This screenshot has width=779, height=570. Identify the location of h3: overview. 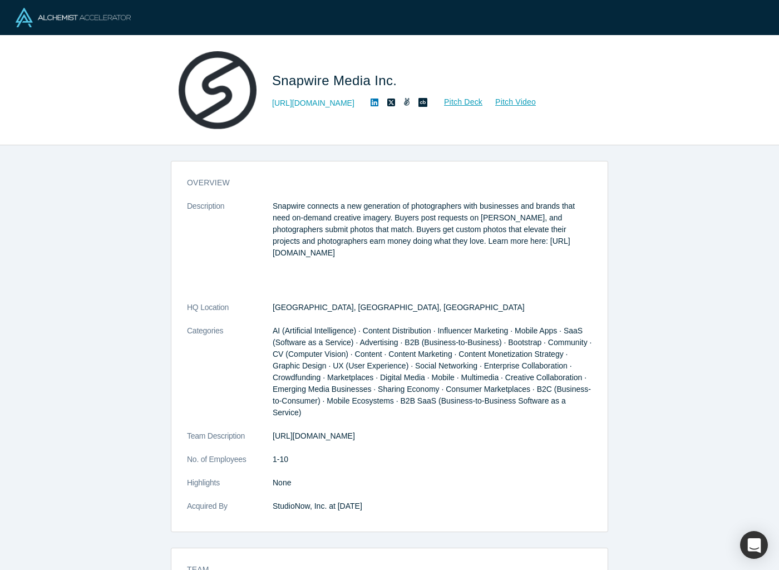
(382, 183).